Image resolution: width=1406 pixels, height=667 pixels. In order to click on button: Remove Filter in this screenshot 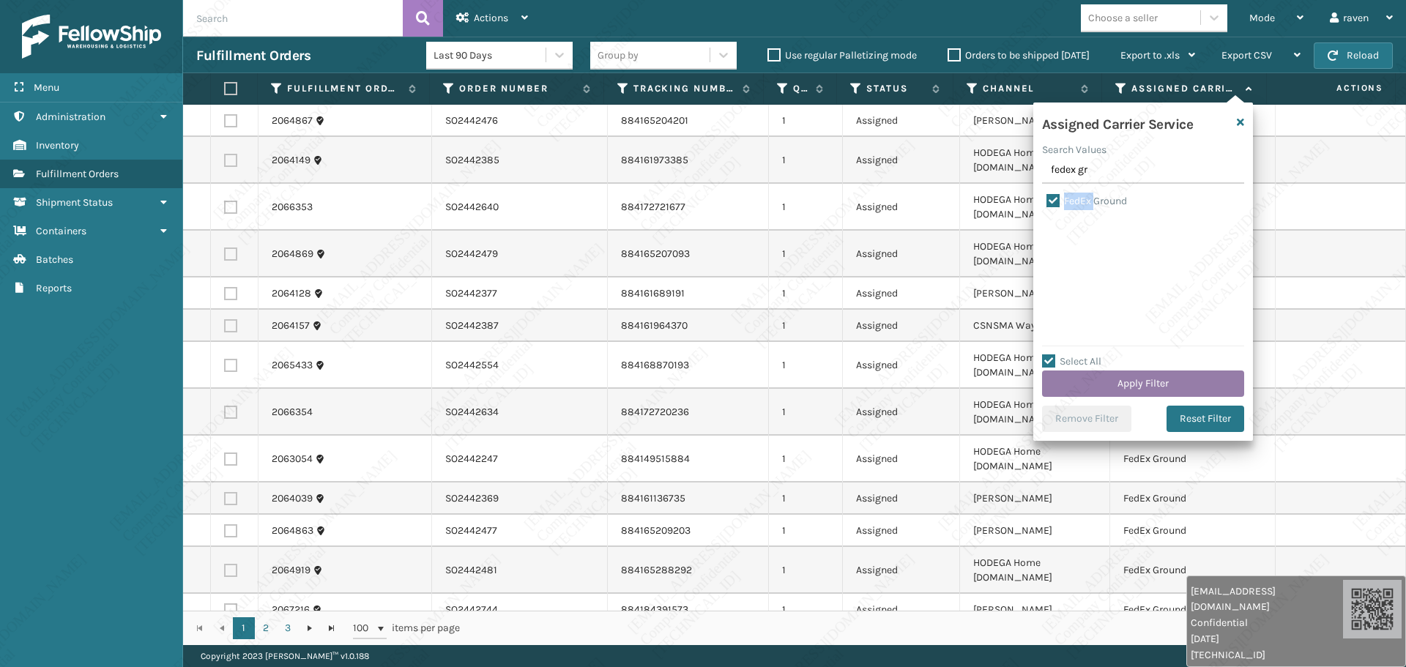, I will do `click(1087, 419)`.